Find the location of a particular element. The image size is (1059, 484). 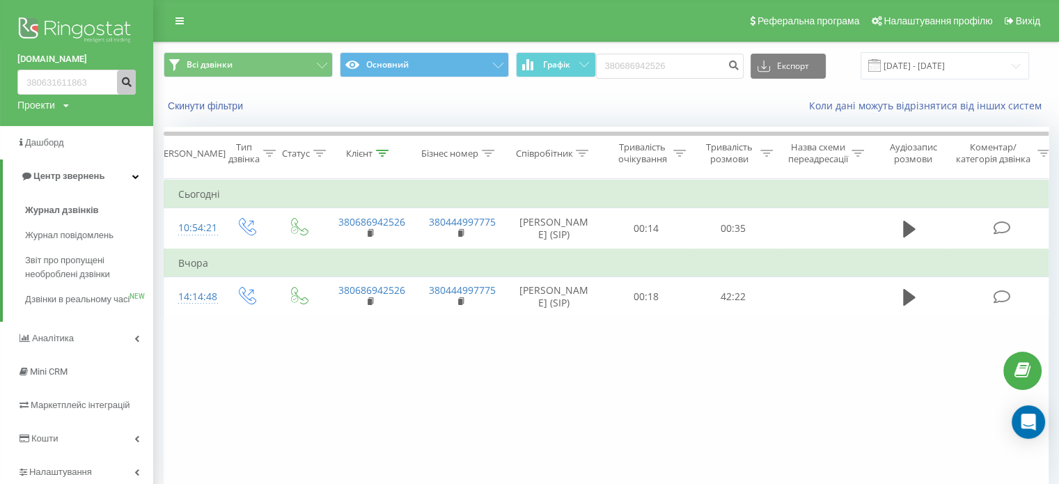

span: Маркетплейс інтеграцій is located at coordinates (80, 405).